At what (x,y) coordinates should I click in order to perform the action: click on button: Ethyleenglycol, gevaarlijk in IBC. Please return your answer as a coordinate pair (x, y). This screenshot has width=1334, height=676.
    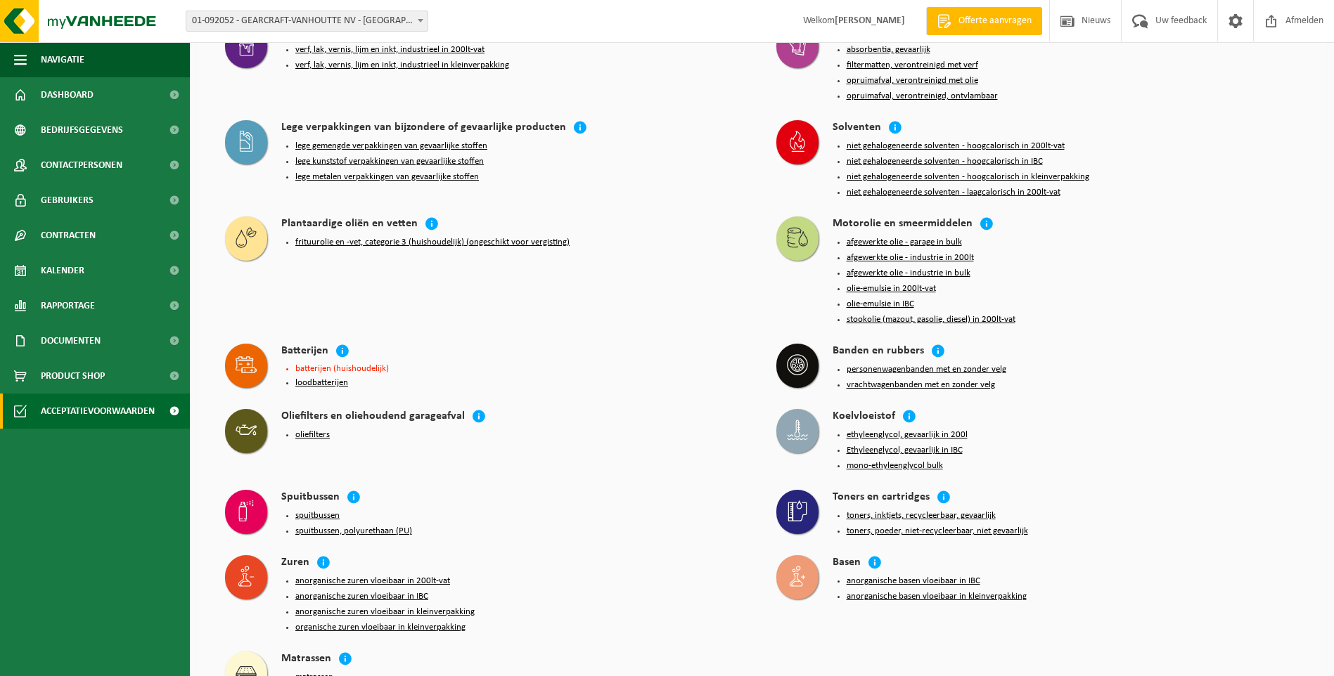
    Looking at the image, I should click on (904, 451).